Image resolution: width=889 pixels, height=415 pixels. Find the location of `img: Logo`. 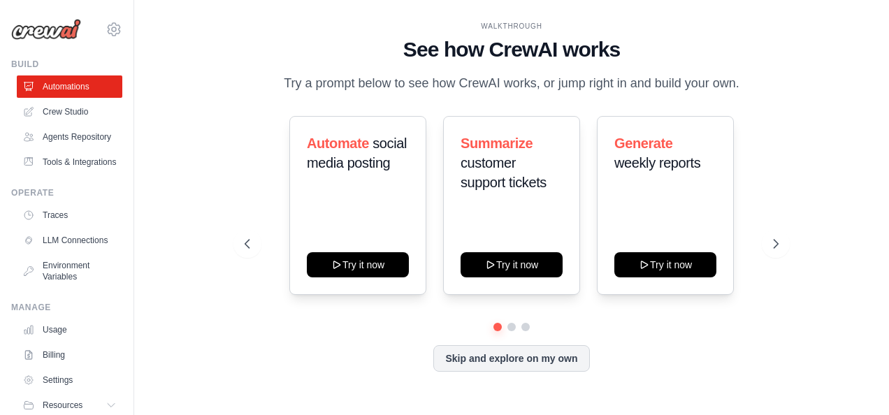

img: Logo is located at coordinates (46, 29).